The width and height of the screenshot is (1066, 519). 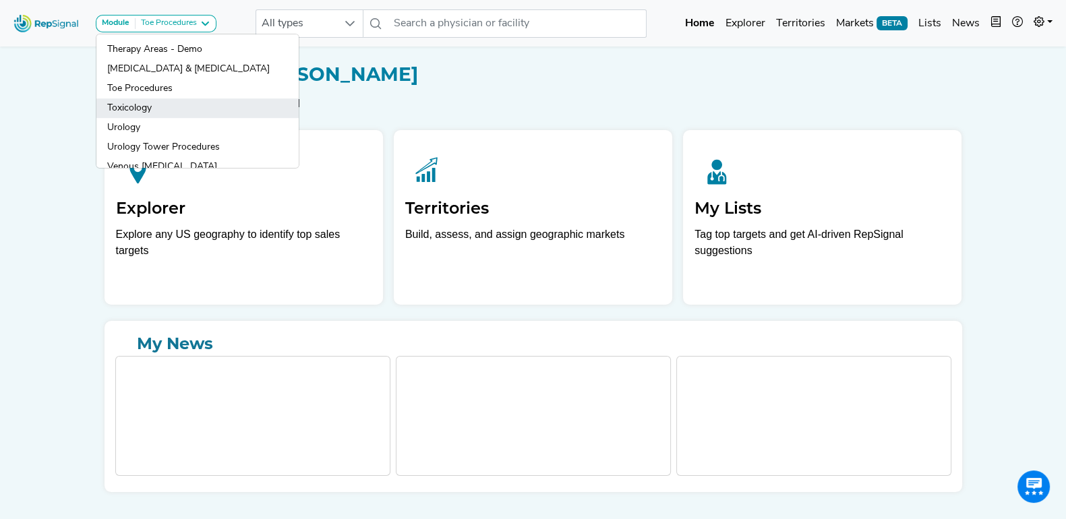 What do you see at coordinates (700, 24) in the screenshot?
I see `a: Home` at bounding box center [700, 24].